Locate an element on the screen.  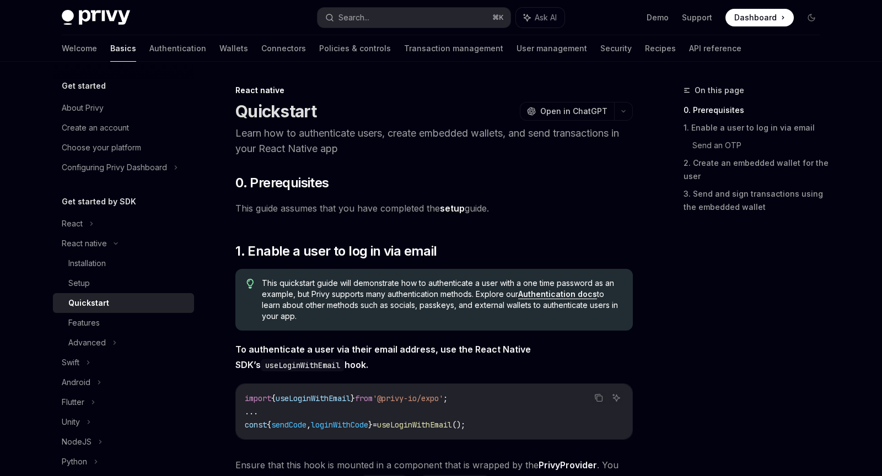
span: '@privy-io/expo' is located at coordinates (408, 399).